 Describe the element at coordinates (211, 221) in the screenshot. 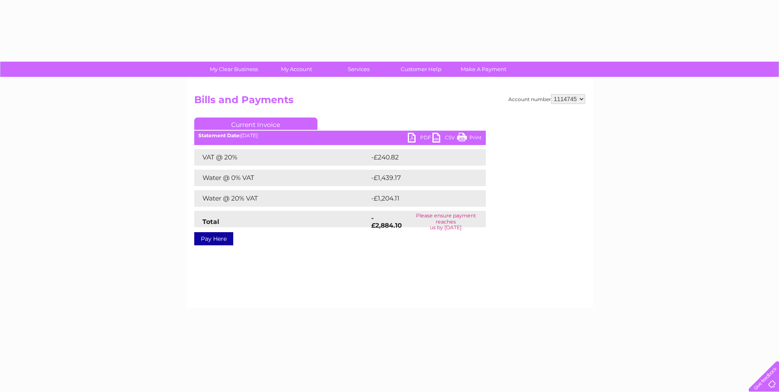

I see `strong: Total` at that location.